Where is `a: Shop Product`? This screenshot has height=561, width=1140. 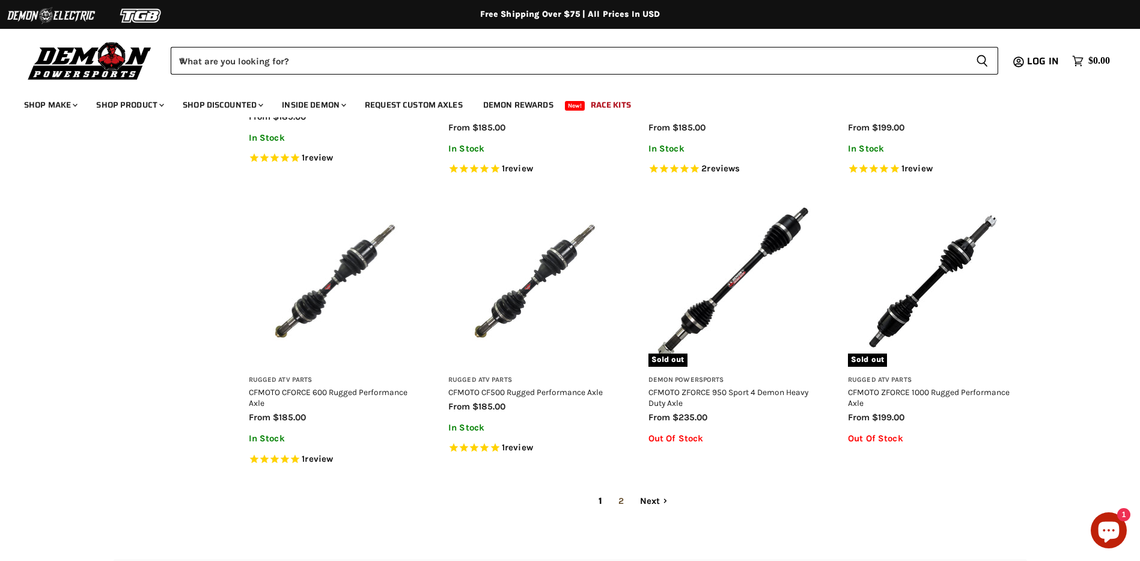 a: Shop Product is located at coordinates (129, 105).